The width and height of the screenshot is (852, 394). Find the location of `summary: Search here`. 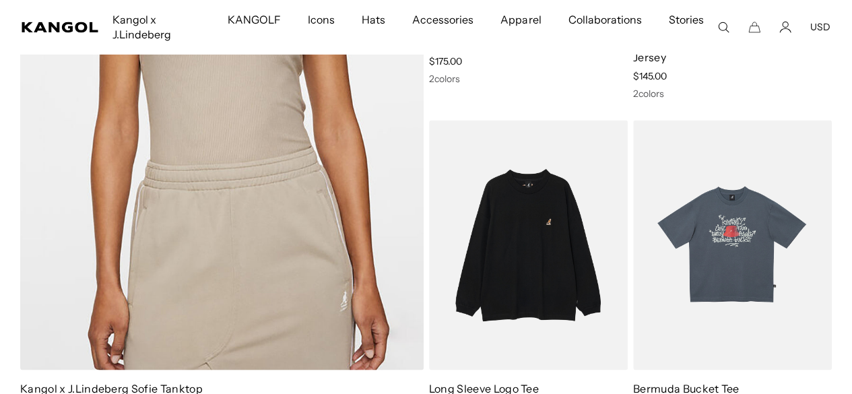

summary: Search here is located at coordinates (723, 27).